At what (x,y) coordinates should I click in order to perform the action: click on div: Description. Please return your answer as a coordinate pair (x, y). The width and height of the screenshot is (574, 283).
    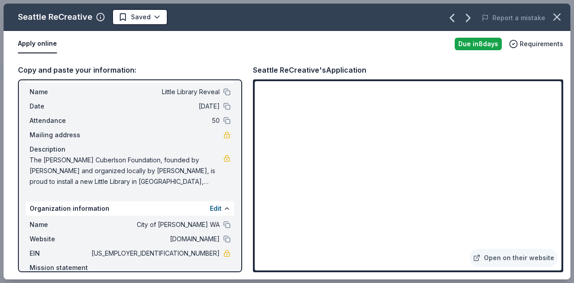
    Looking at the image, I should click on (130, 149).